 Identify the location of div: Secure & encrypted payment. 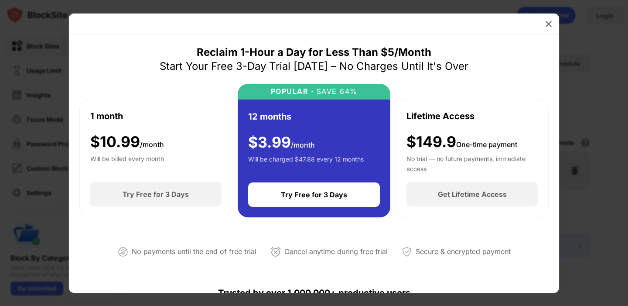
(463, 251).